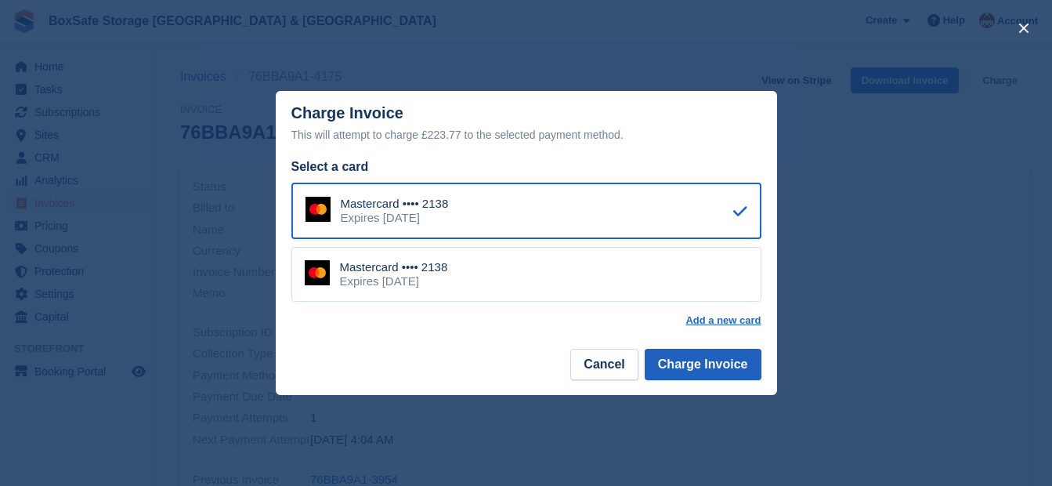 Image resolution: width=1052 pixels, height=486 pixels. What do you see at coordinates (604, 364) in the screenshot?
I see `button: Cancel` at bounding box center [604, 364].